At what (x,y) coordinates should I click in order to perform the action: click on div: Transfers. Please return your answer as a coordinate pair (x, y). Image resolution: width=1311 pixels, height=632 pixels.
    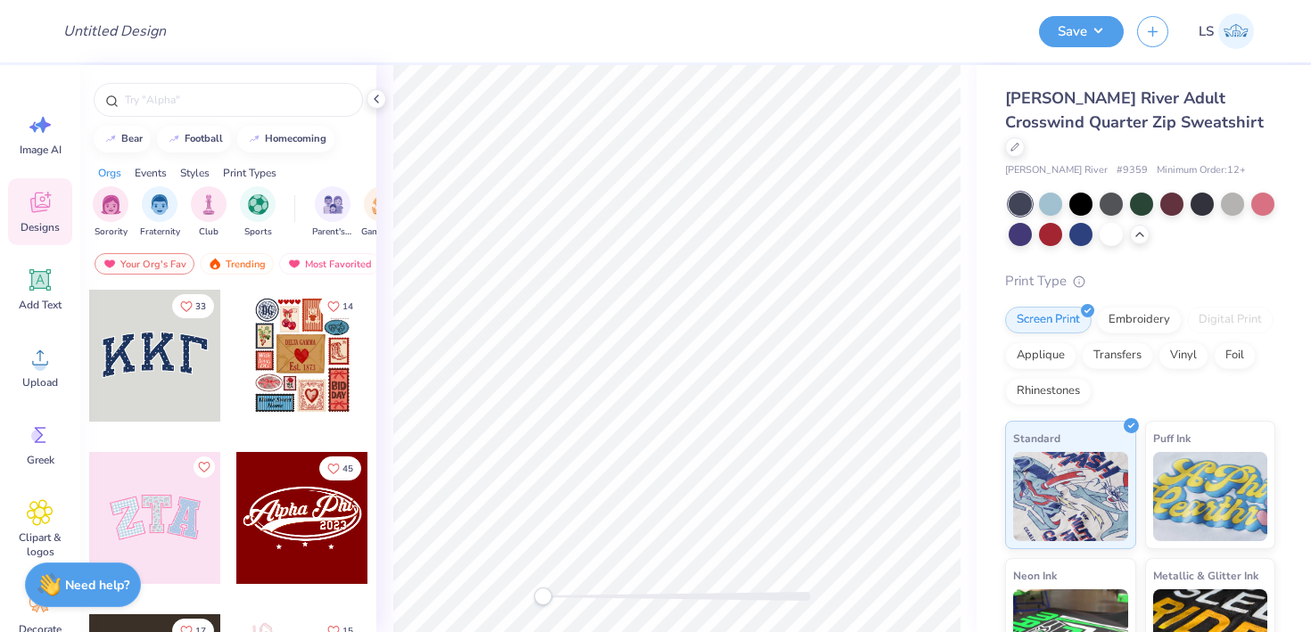
    Looking at the image, I should click on (1118, 356).